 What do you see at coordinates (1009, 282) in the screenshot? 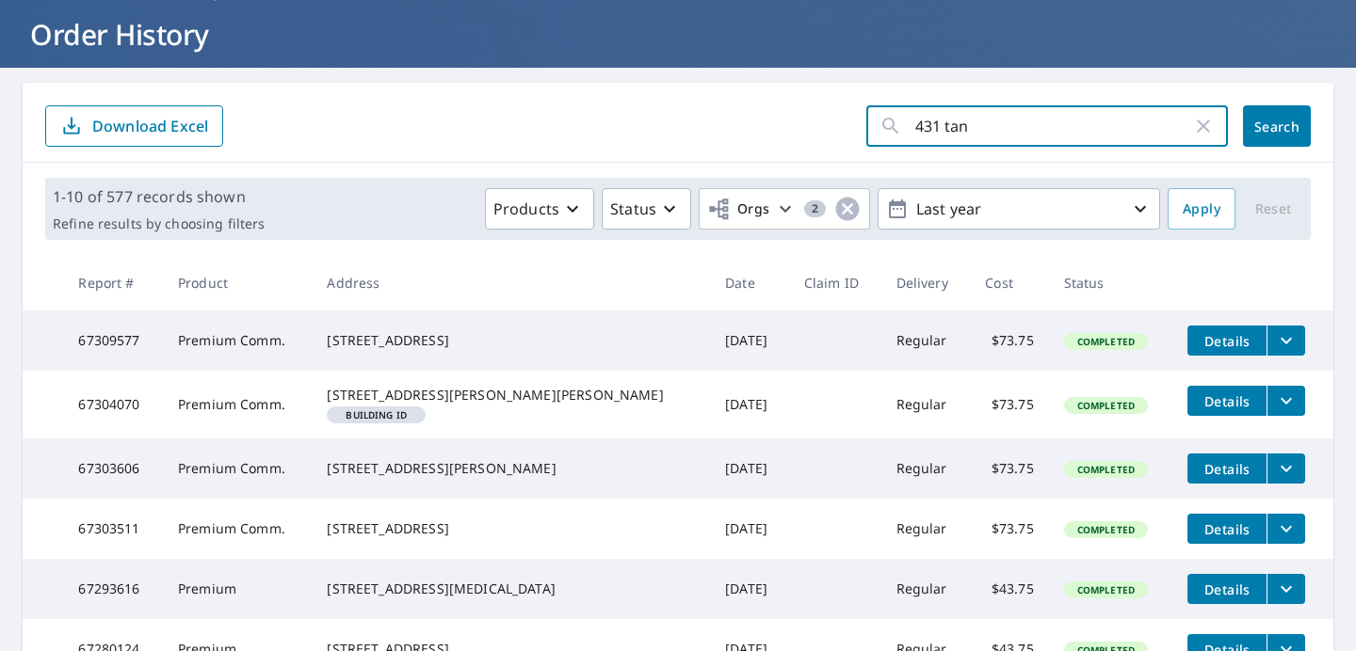
I see `th: Cost` at bounding box center [1009, 282].